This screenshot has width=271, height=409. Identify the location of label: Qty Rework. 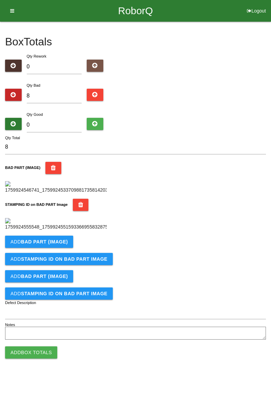
(37, 56).